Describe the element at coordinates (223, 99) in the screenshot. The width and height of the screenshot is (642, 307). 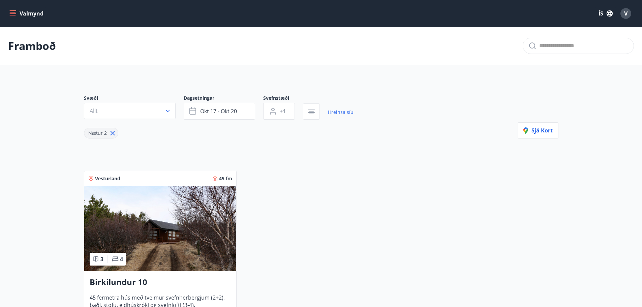
I see `span: Dagsetningar` at that location.